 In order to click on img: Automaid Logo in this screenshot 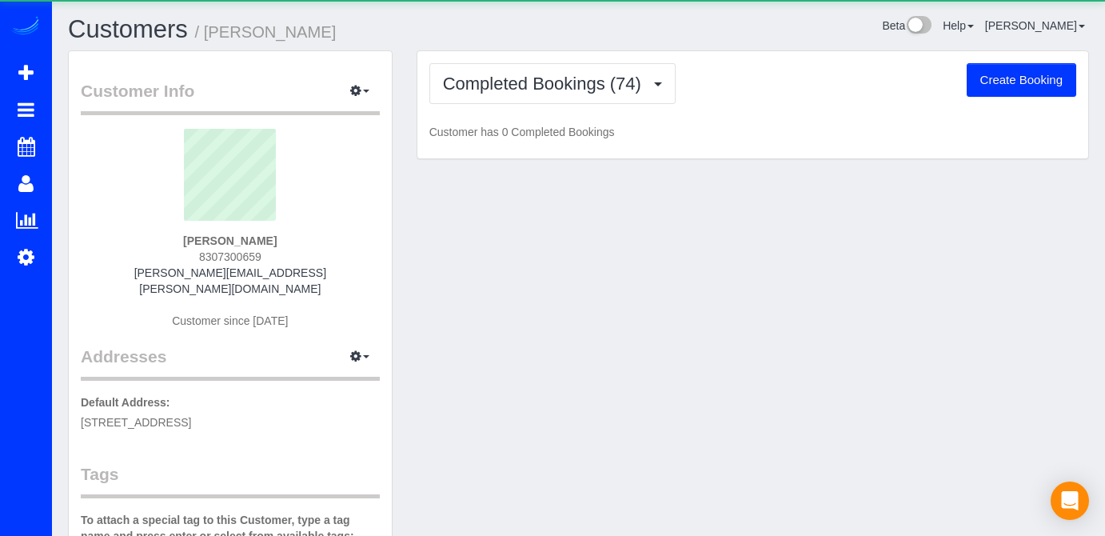, I will do `click(26, 27)`.